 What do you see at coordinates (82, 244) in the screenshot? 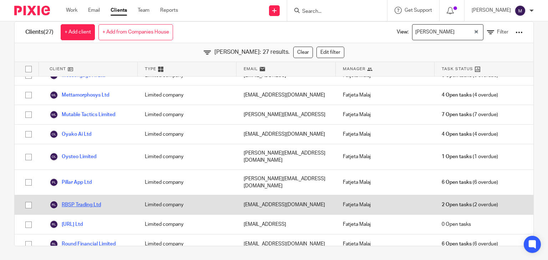
I see `a: Round Financial Limited` at bounding box center [82, 244].